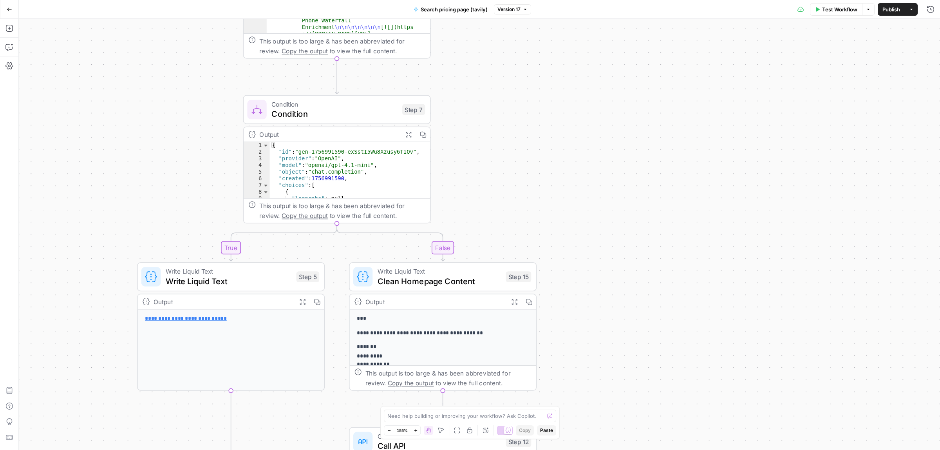 The width and height of the screenshot is (940, 450). I want to click on span: Toggle code folding, rows 7 through 18, so click(266, 185).